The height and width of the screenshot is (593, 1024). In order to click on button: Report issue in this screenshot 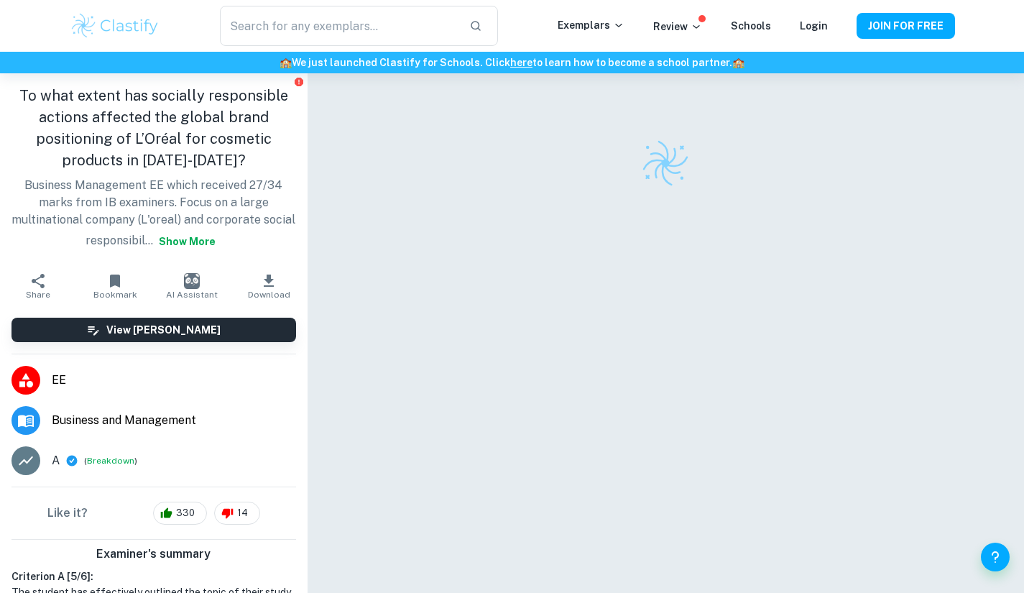, I will do `click(299, 81)`.